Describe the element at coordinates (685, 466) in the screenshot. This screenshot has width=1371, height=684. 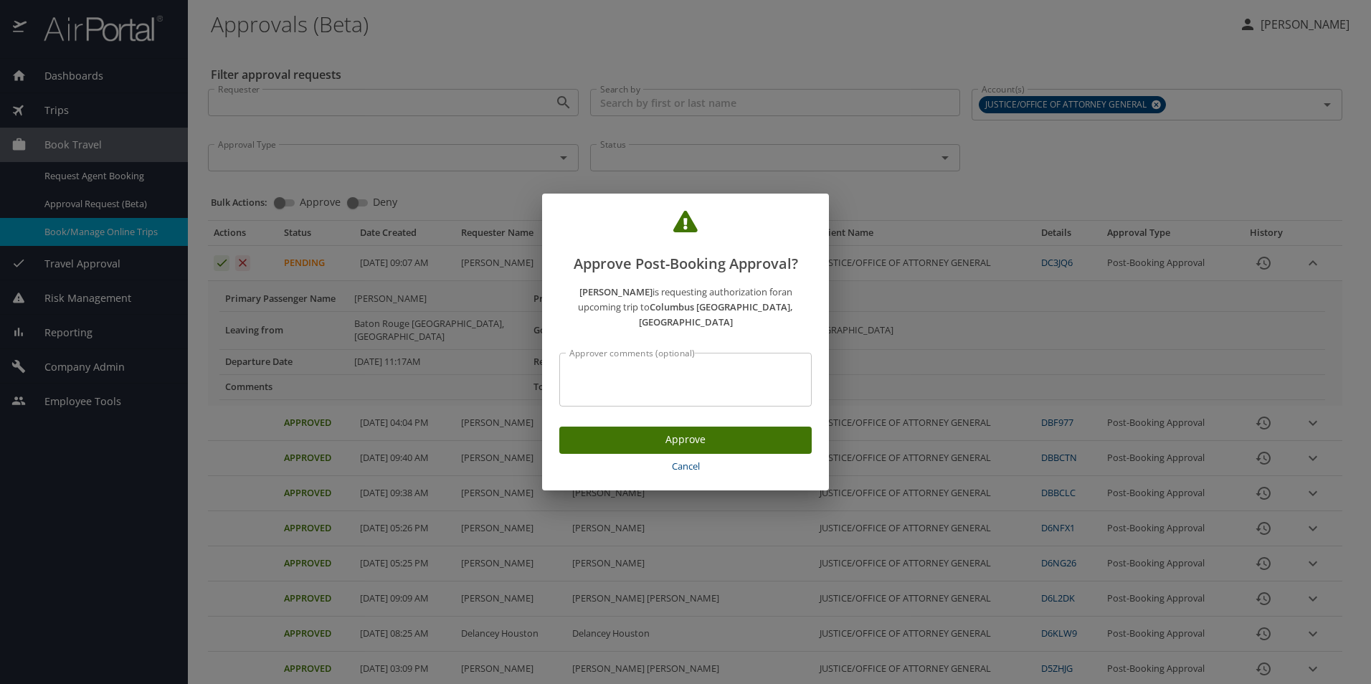
I see `button: Cancel` at that location.